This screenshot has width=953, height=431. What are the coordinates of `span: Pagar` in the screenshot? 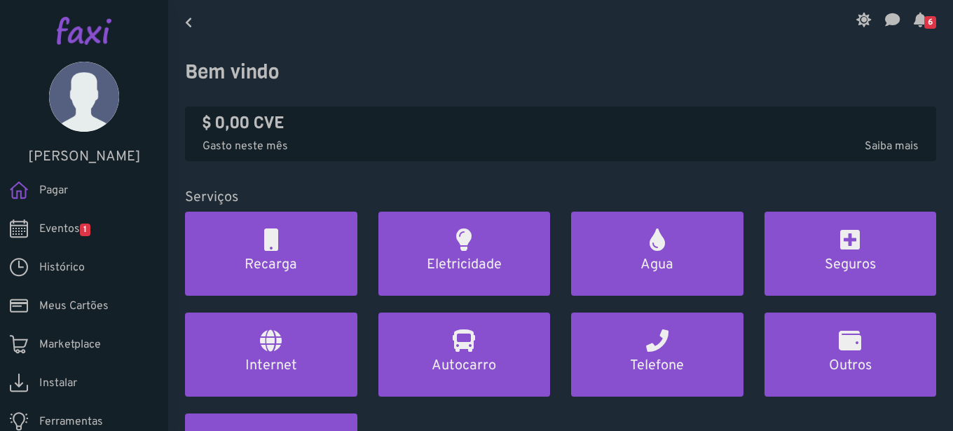 It's located at (53, 191).